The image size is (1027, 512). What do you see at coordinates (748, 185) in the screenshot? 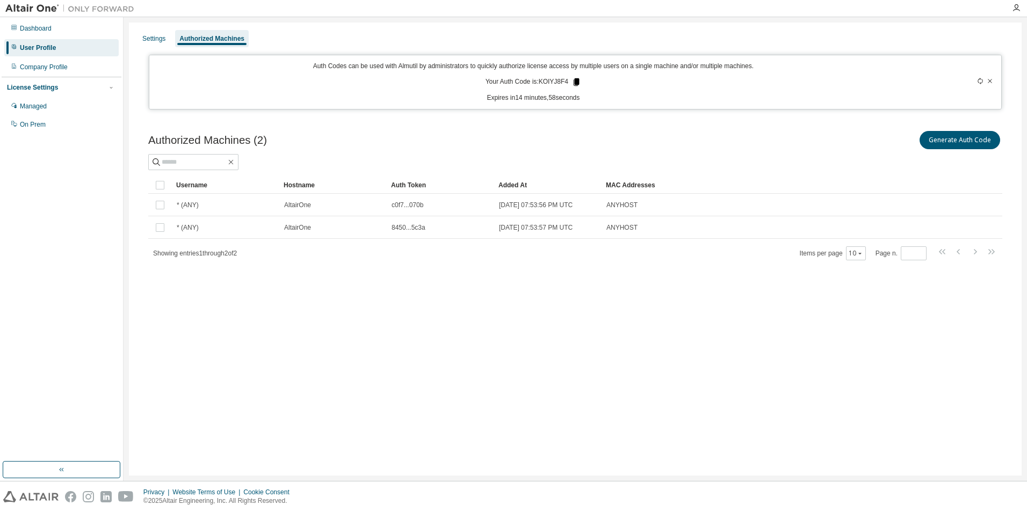
I see `div: MAC Addresses` at bounding box center [748, 185].